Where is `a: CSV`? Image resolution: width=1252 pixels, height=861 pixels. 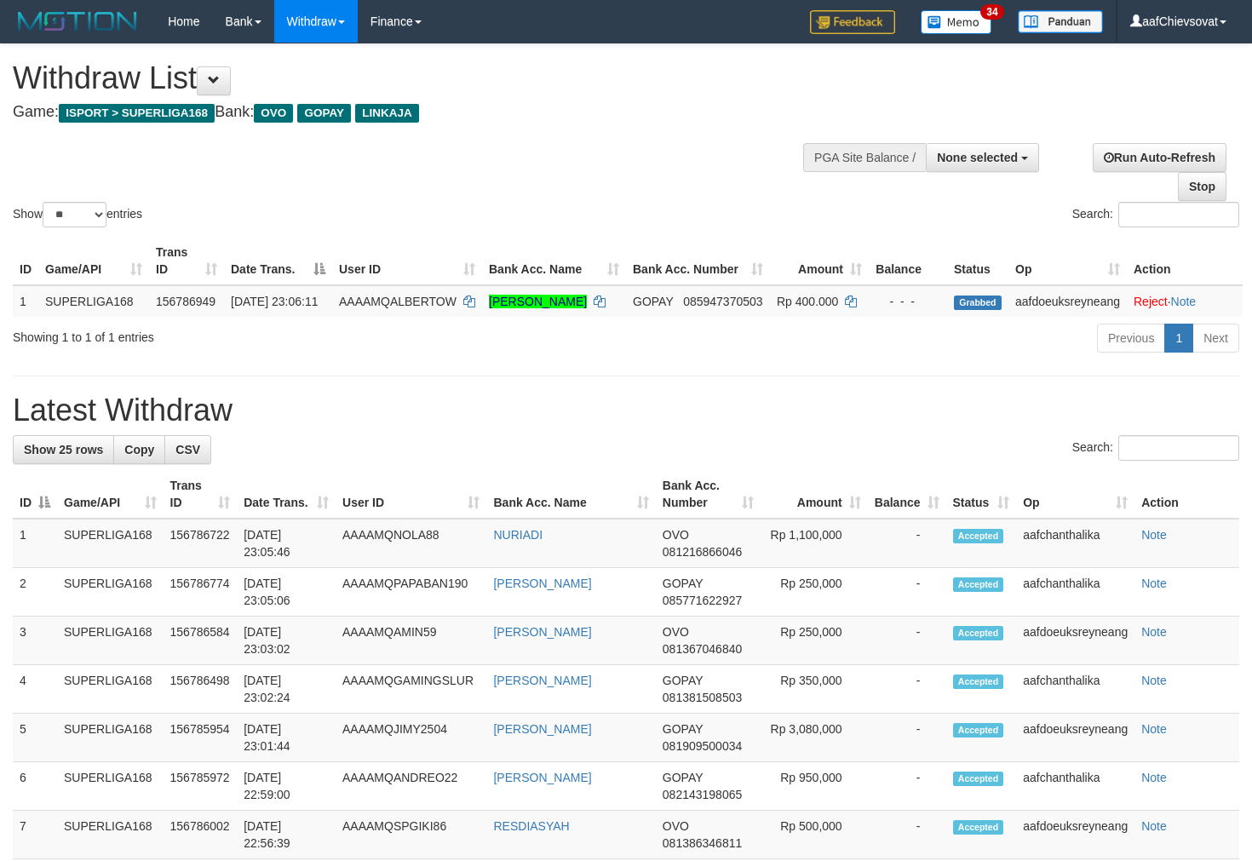 a: CSV is located at coordinates (187, 450).